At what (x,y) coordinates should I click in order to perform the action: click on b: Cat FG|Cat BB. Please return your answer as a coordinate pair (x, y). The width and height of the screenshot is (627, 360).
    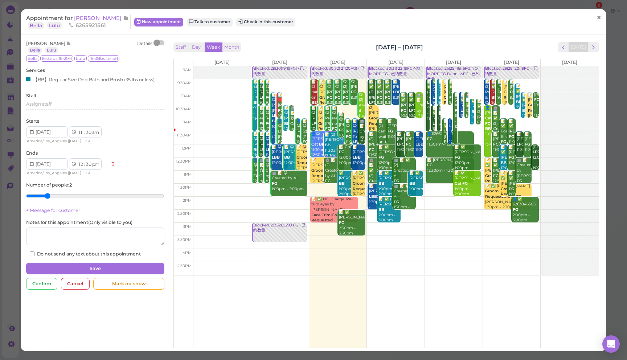
    Looking at the image, I should click on (491, 123).